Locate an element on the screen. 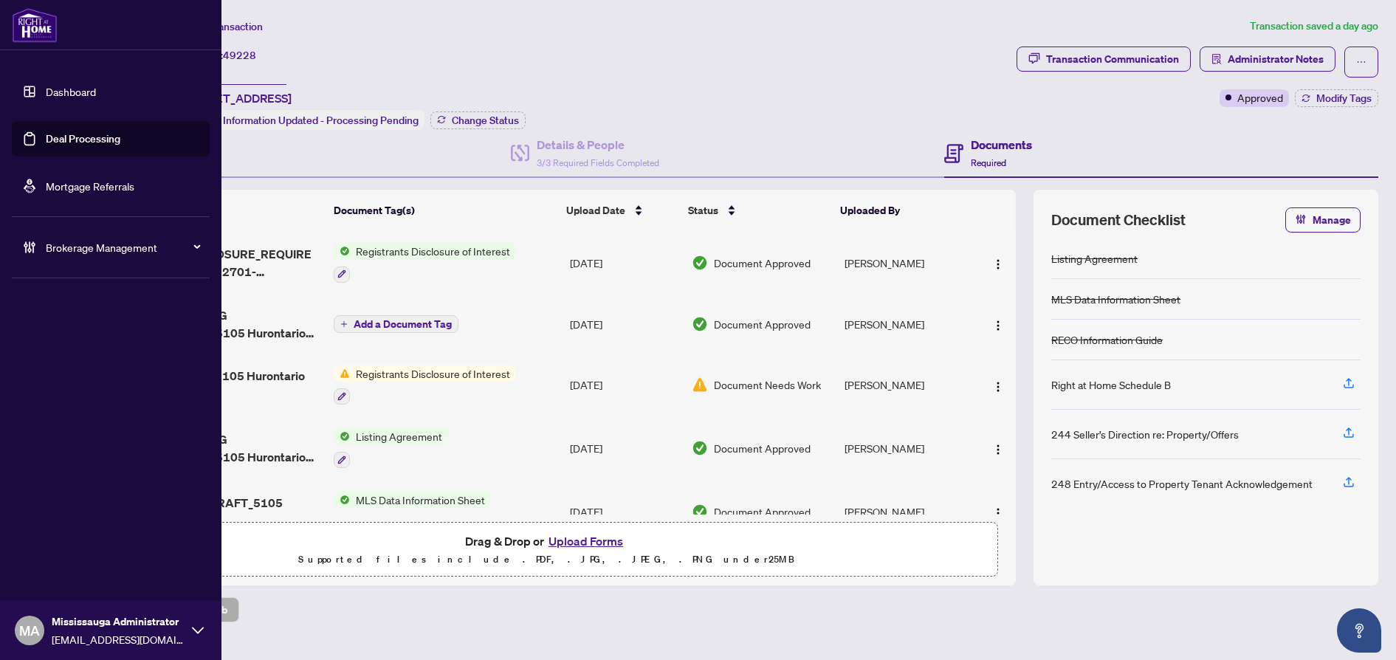 The width and height of the screenshot is (1396, 660). span: solution is located at coordinates (1217, 59).